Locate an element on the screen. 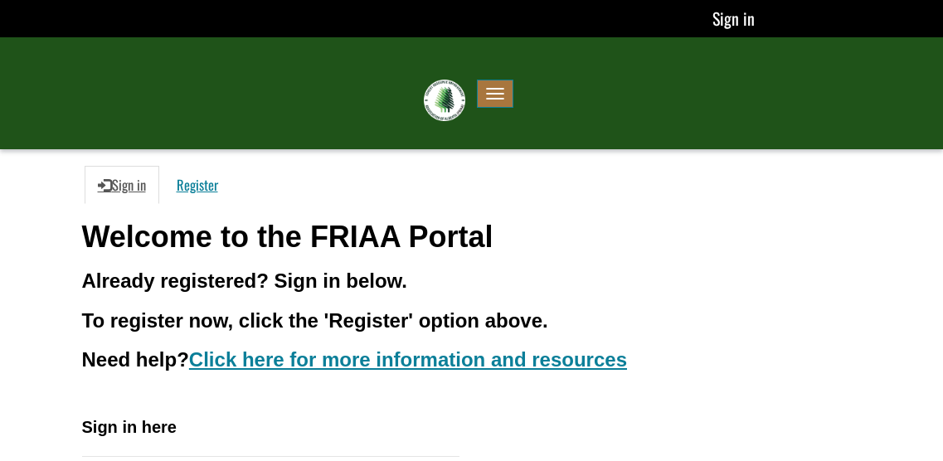 The height and width of the screenshot is (461, 943). a: Register is located at coordinates (197, 185).